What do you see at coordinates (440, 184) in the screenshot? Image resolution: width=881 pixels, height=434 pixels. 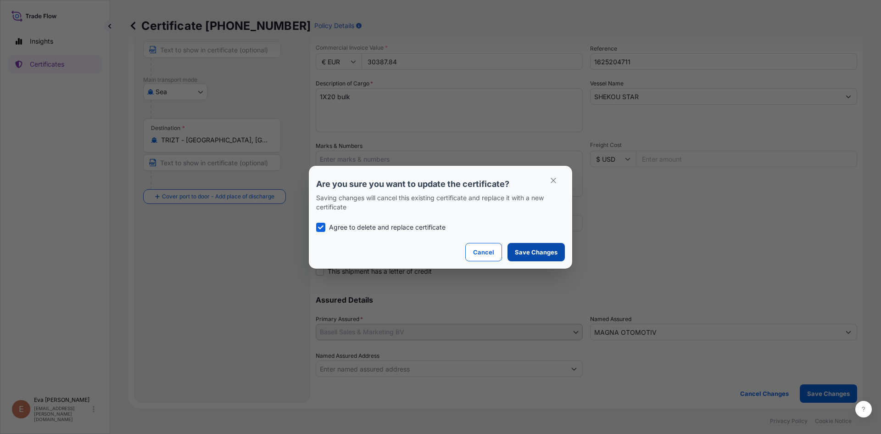 I see `p: Are you sure you want to update the certificate?` at bounding box center [440, 184].